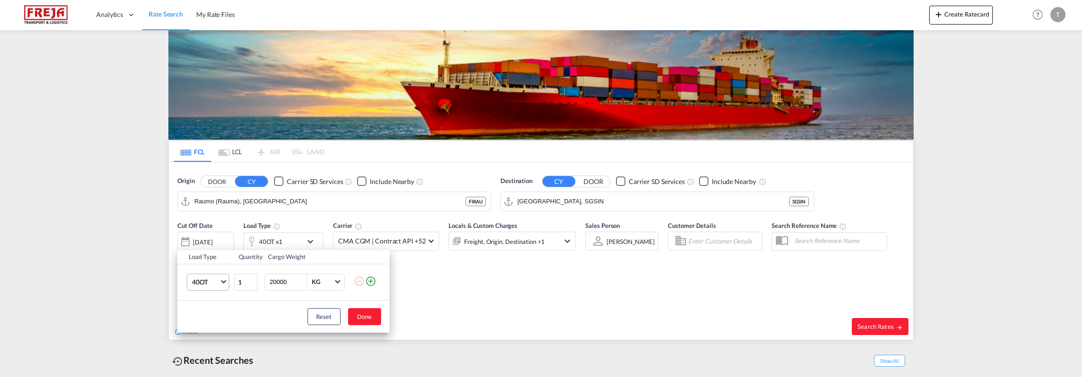 This screenshot has height=377, width=1082. What do you see at coordinates (246, 282) in the screenshot?
I see `input: Qty` at bounding box center [246, 282].